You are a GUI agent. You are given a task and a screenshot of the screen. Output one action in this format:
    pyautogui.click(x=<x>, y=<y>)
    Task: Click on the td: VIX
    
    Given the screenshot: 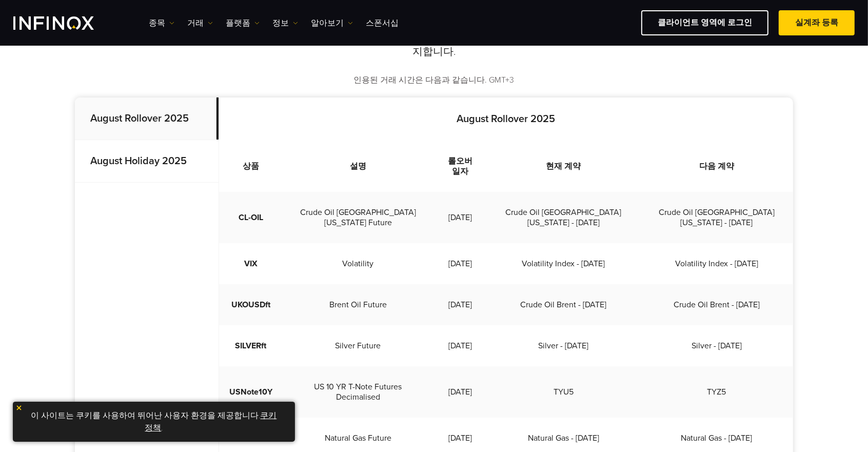 What is the action you would take?
    pyautogui.click(x=251, y=264)
    